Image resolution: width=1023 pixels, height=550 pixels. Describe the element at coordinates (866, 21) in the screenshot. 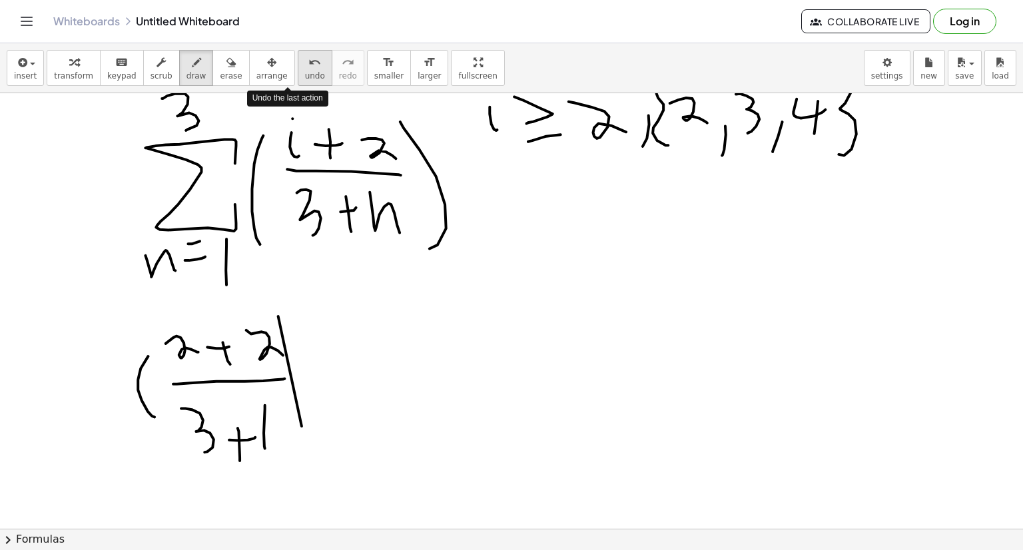

I see `button: Collaborate Live` at that location.